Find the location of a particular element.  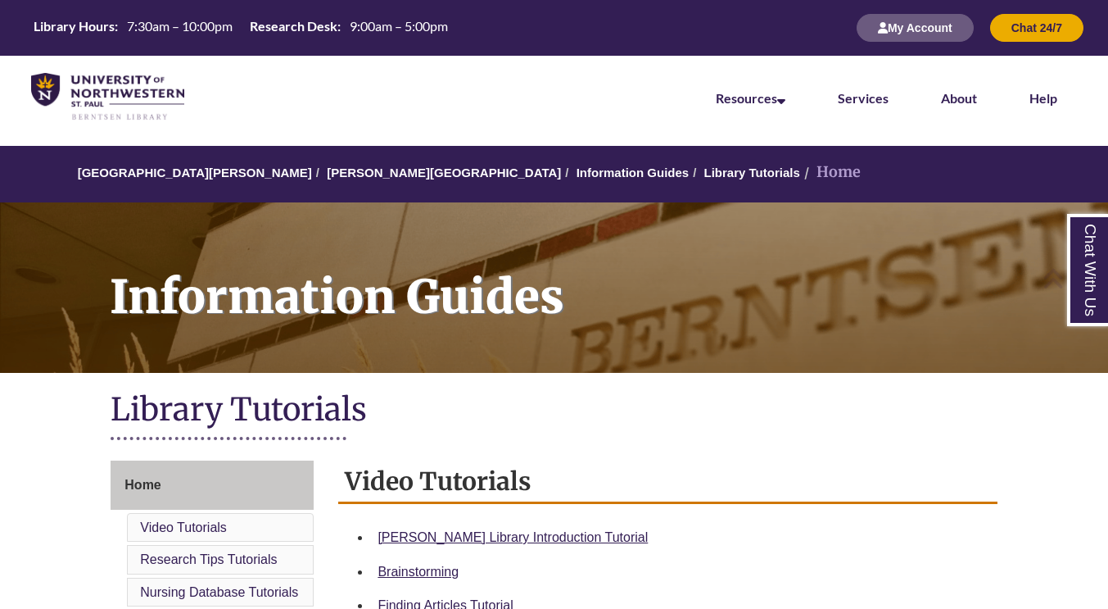

a: Help is located at coordinates (1044, 97).